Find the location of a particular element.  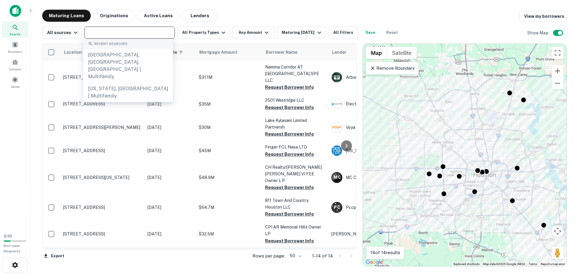

p: $31.1M is located at coordinates (229, 77).